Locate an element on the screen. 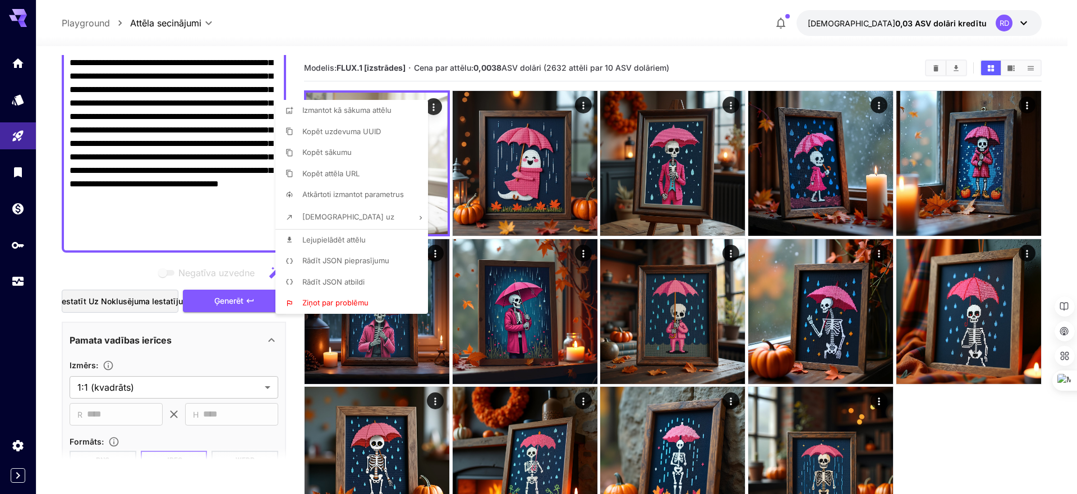  font: Atkārtoti izmantot parametrus is located at coordinates (353, 194).